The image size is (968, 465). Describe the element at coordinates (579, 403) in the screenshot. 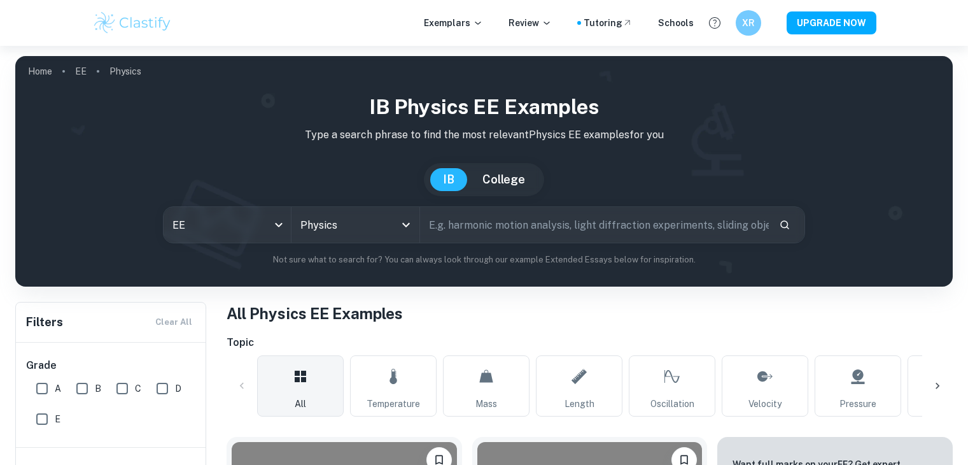

I see `span: Length` at that location.